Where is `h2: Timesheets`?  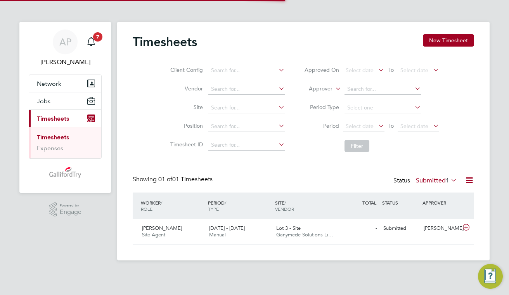
h2: Timesheets is located at coordinates (165, 42).